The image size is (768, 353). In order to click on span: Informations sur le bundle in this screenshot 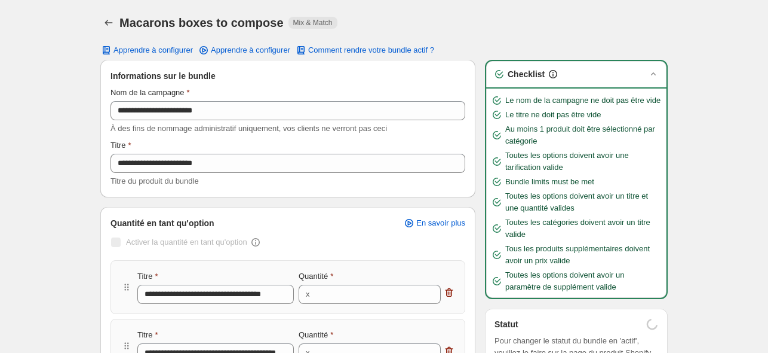, I will do `click(163, 76)`.